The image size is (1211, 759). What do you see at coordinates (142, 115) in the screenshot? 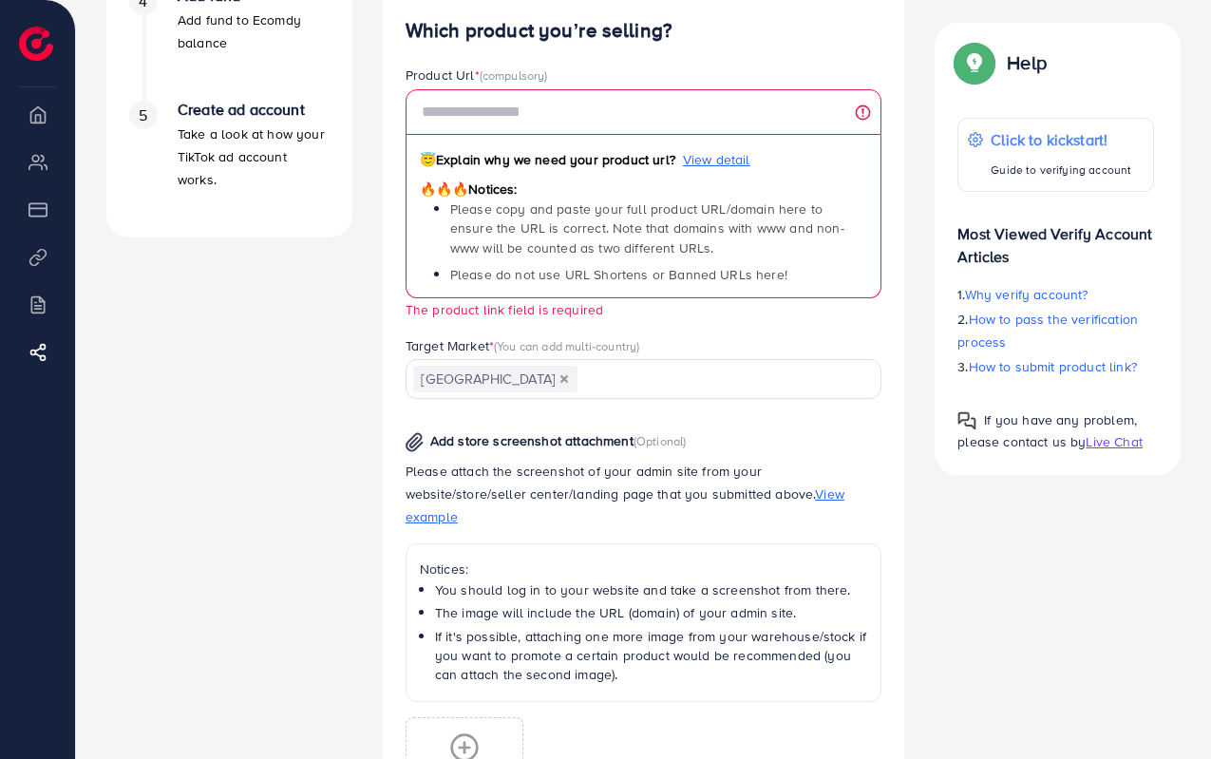
I see `span: 5` at bounding box center [142, 115].